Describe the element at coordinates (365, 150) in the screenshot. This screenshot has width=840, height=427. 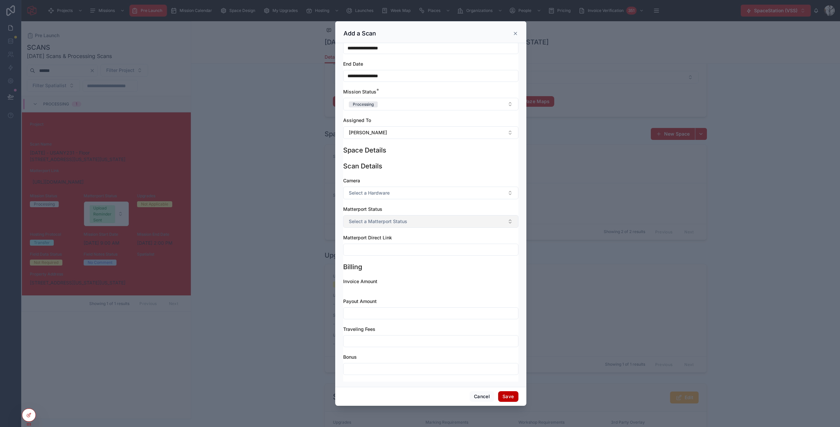
I see `h1: Space Details` at that location.